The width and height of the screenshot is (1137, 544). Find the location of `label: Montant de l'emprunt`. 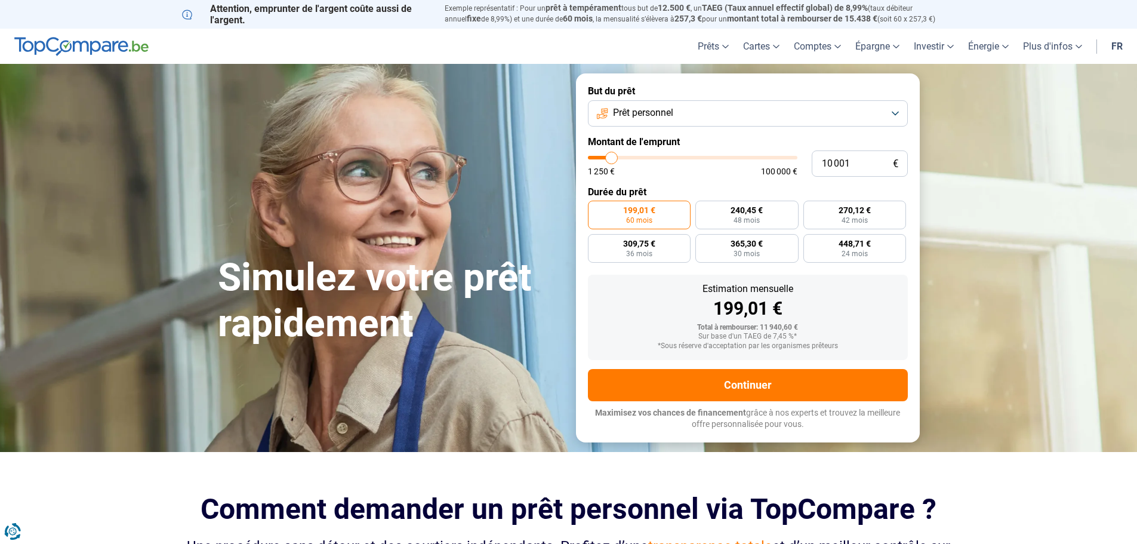

label: Montant de l'emprunt is located at coordinates (748, 141).